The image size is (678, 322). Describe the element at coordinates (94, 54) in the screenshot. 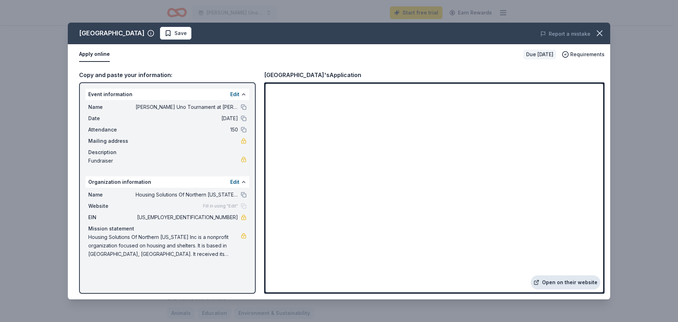

I see `button: Apply online` at that location.